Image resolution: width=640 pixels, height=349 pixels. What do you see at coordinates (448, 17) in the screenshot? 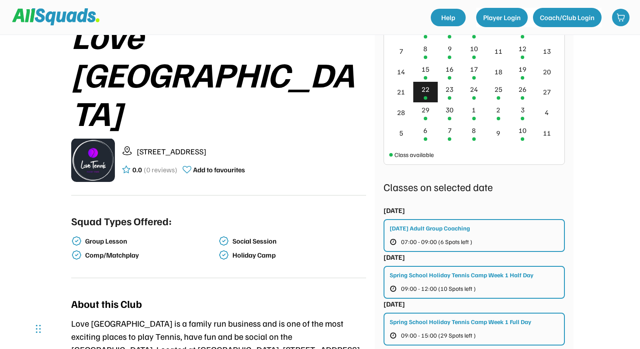
I see `a: Help` at bounding box center [448, 17].